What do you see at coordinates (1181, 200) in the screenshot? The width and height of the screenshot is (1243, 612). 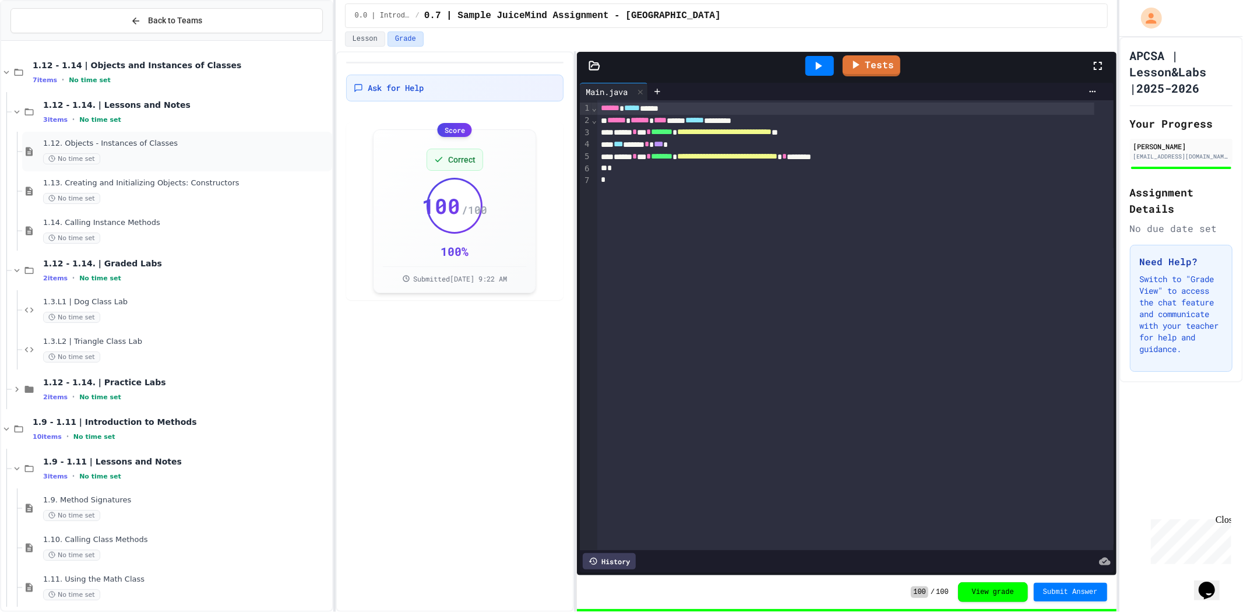 I see `h2: Assignment Details` at bounding box center [1181, 200].